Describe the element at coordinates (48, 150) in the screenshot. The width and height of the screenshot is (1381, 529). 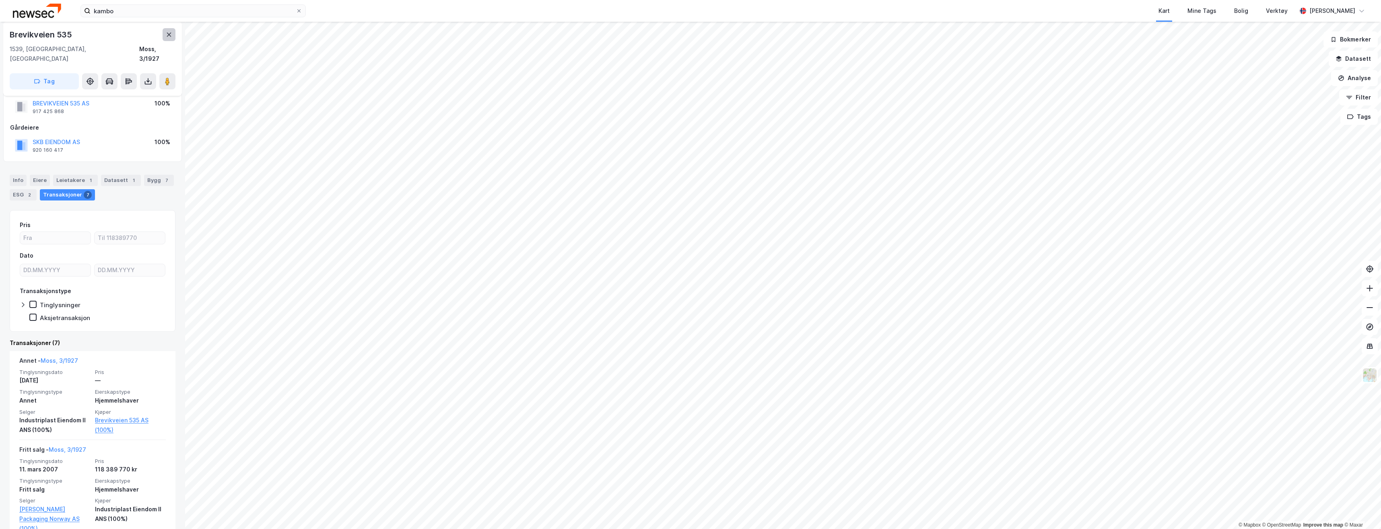
I see `div: 920 160 417` at that location.